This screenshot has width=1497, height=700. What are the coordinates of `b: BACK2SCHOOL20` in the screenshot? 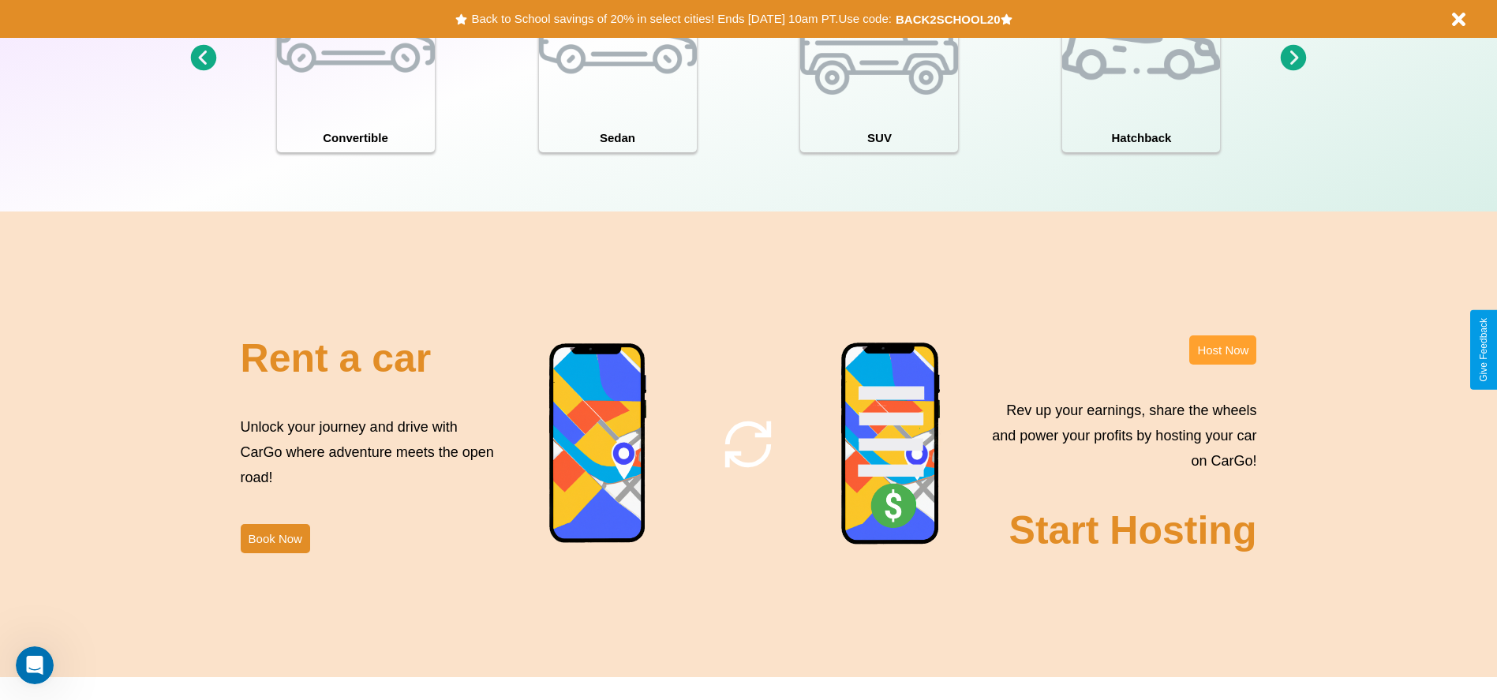 It's located at (947, 19).